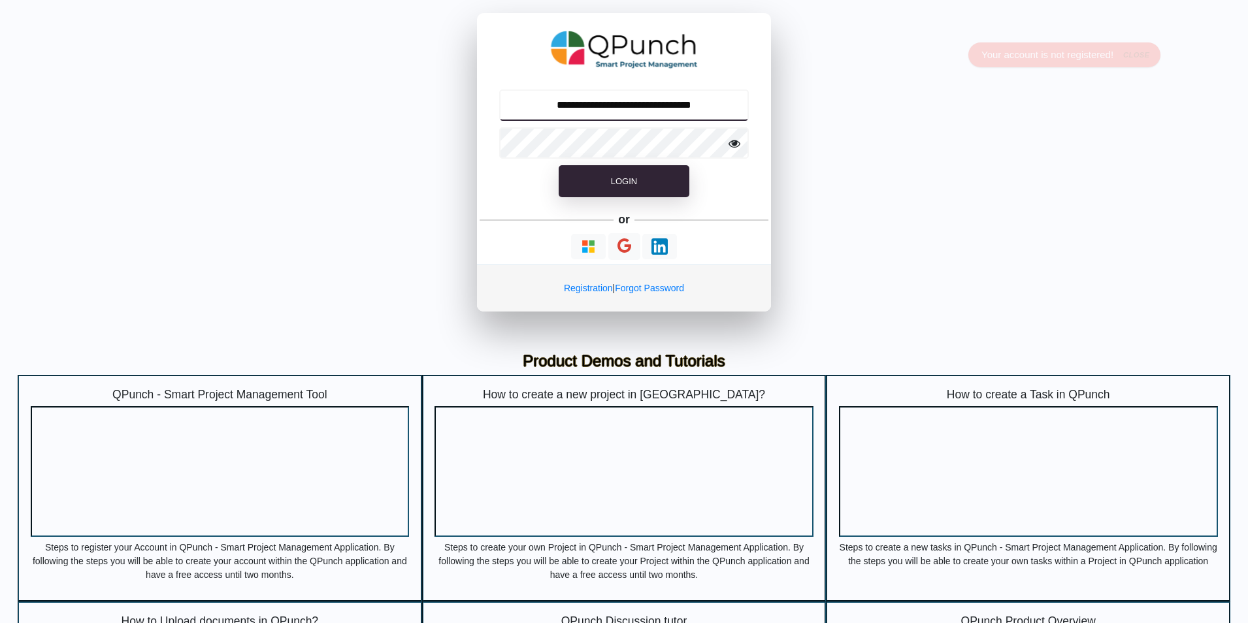  What do you see at coordinates (1029, 395) in the screenshot?
I see `h5: How to create a Task in QPunch` at bounding box center [1029, 395].